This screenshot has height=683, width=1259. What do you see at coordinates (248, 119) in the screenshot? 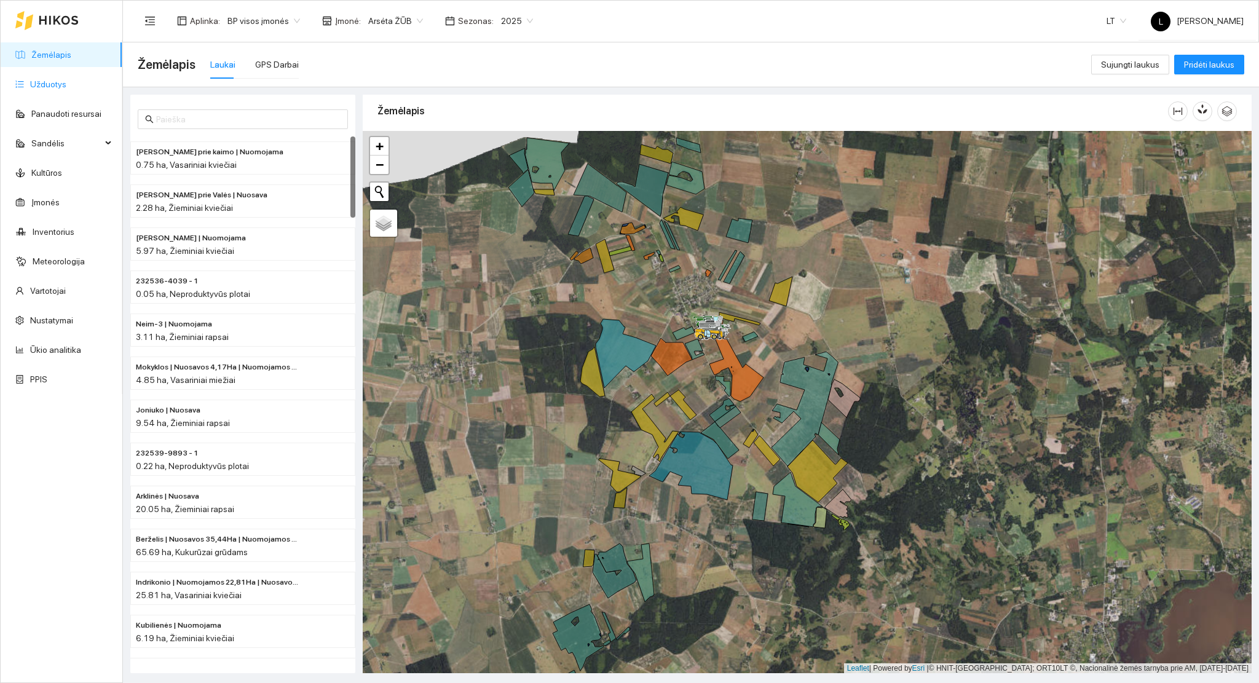
I see `input: Paieška` at bounding box center [248, 119].